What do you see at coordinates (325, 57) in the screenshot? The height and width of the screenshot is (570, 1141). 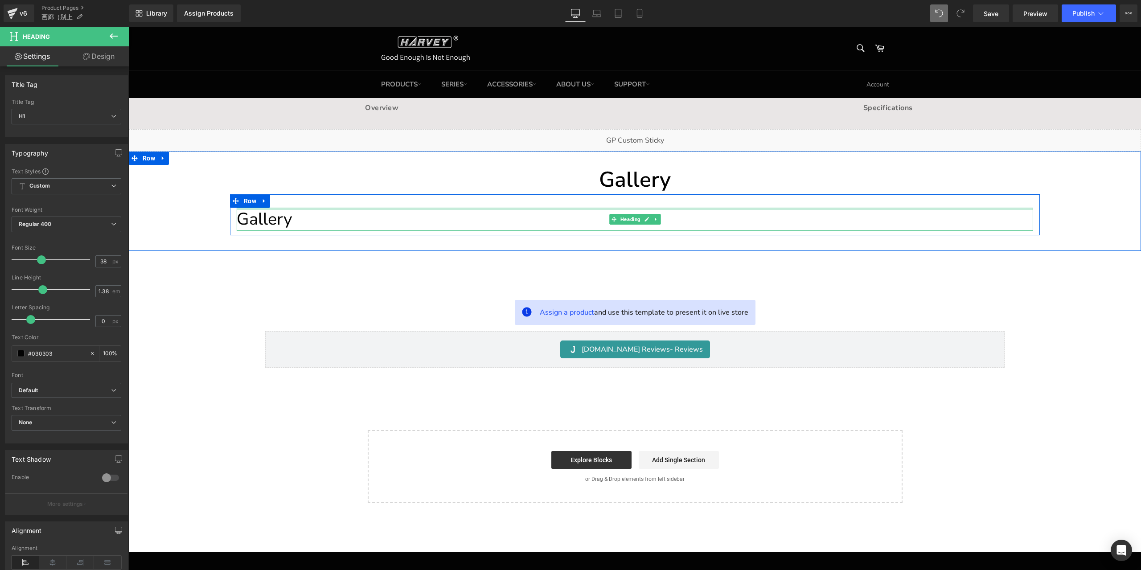 I see `a: SERIES` at bounding box center [325, 57].